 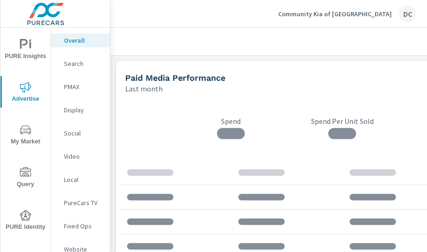 I want to click on div: Overall, so click(x=80, y=40).